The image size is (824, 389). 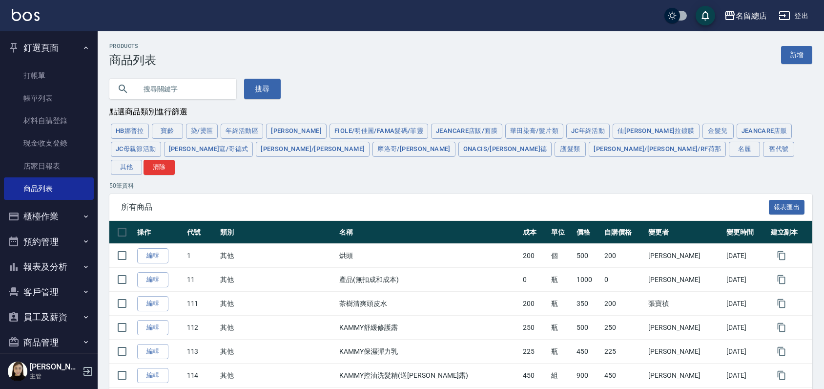 What do you see at coordinates (718, 131) in the screenshot?
I see `button: 金髮兒` at bounding box center [718, 131].